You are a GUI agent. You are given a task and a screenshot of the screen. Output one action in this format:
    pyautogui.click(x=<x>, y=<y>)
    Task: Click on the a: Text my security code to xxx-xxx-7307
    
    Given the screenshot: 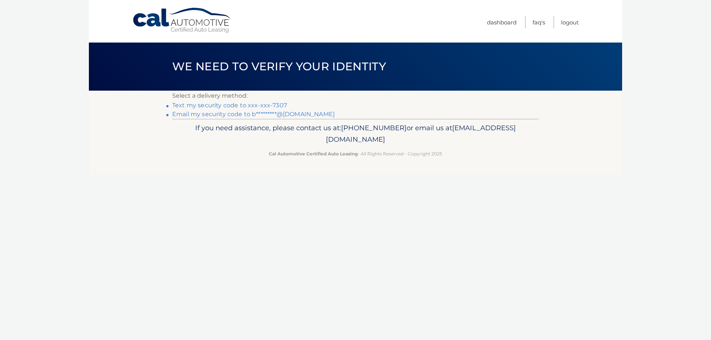 What is the action you would take?
    pyautogui.click(x=230, y=105)
    